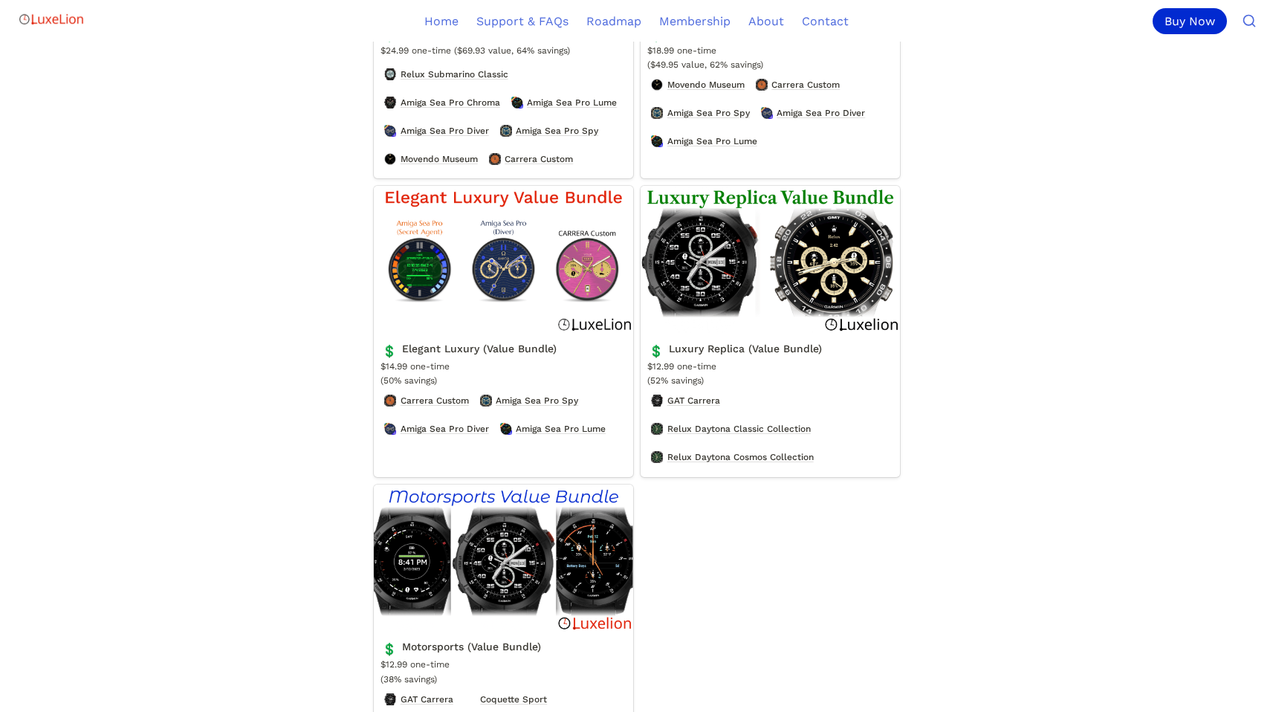 The width and height of the screenshot is (1273, 712). What do you see at coordinates (1190, 21) in the screenshot?
I see `div: Buy Now` at bounding box center [1190, 21].